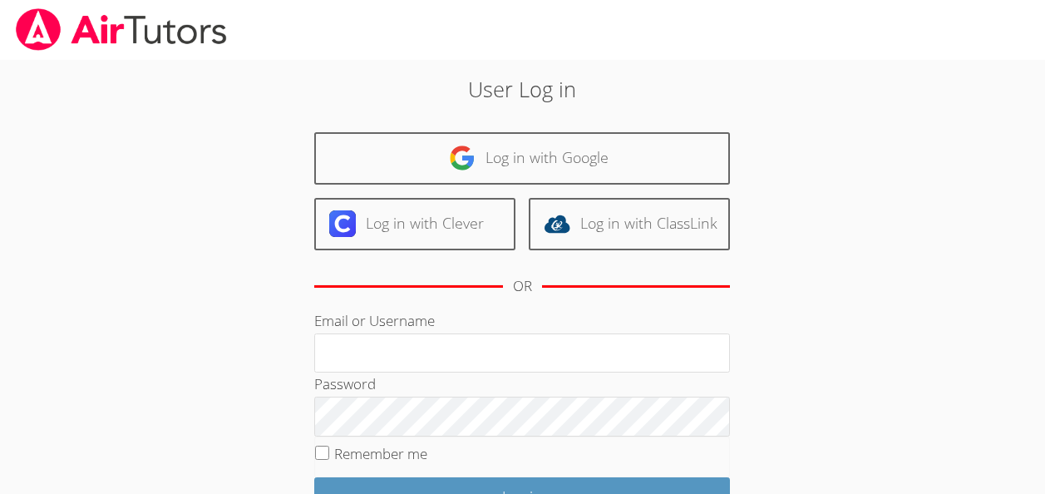 Image resolution: width=1045 pixels, height=494 pixels. What do you see at coordinates (381, 453) in the screenshot?
I see `label: Remember me` at bounding box center [381, 453].